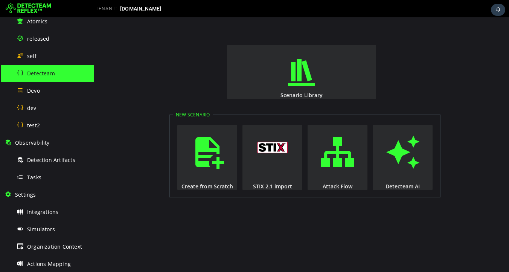 The height and width of the screenshot is (272, 509). I want to click on span: test2, so click(34, 125).